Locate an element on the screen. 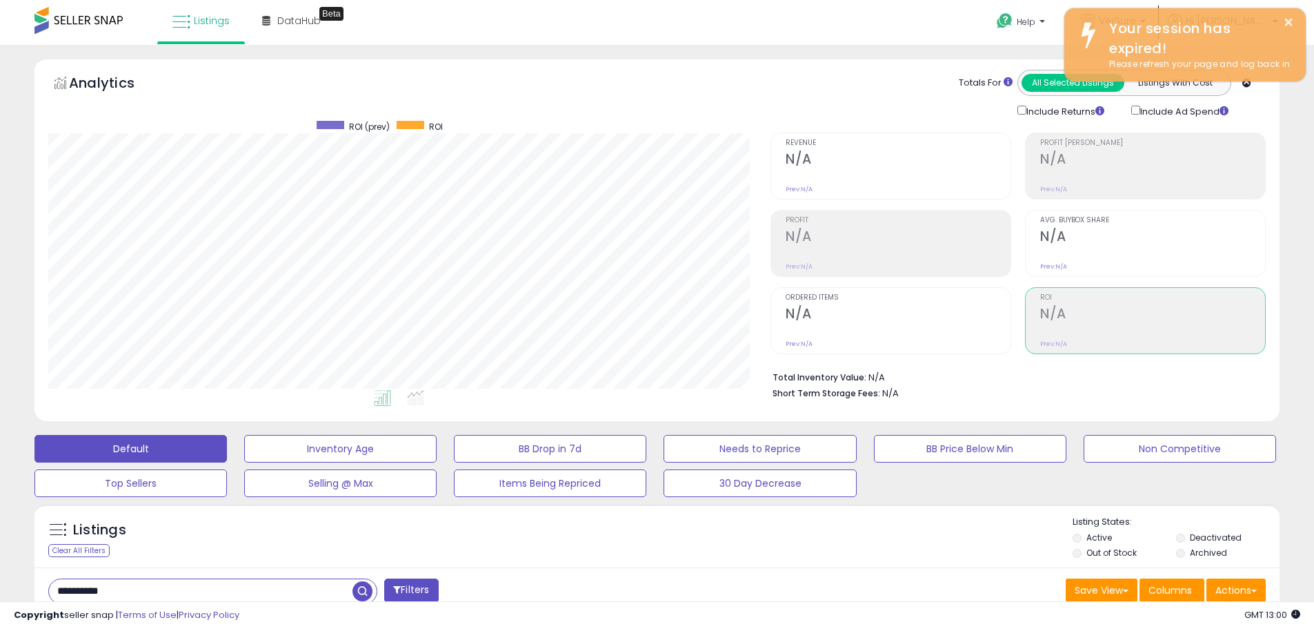 The width and height of the screenshot is (1314, 629). label: Deactivated is located at coordinates (1216, 537).